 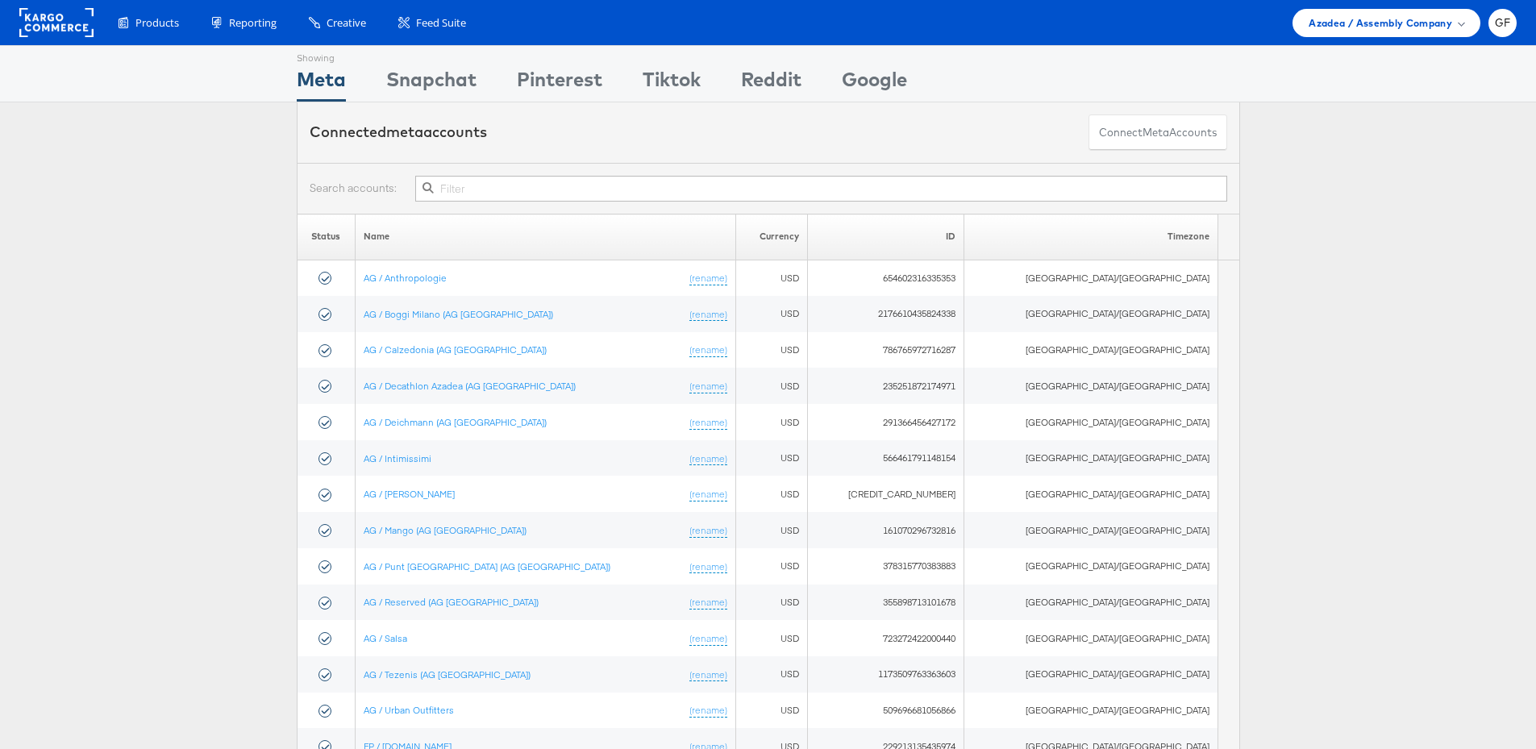 I want to click on div: Pinterest, so click(x=559, y=83).